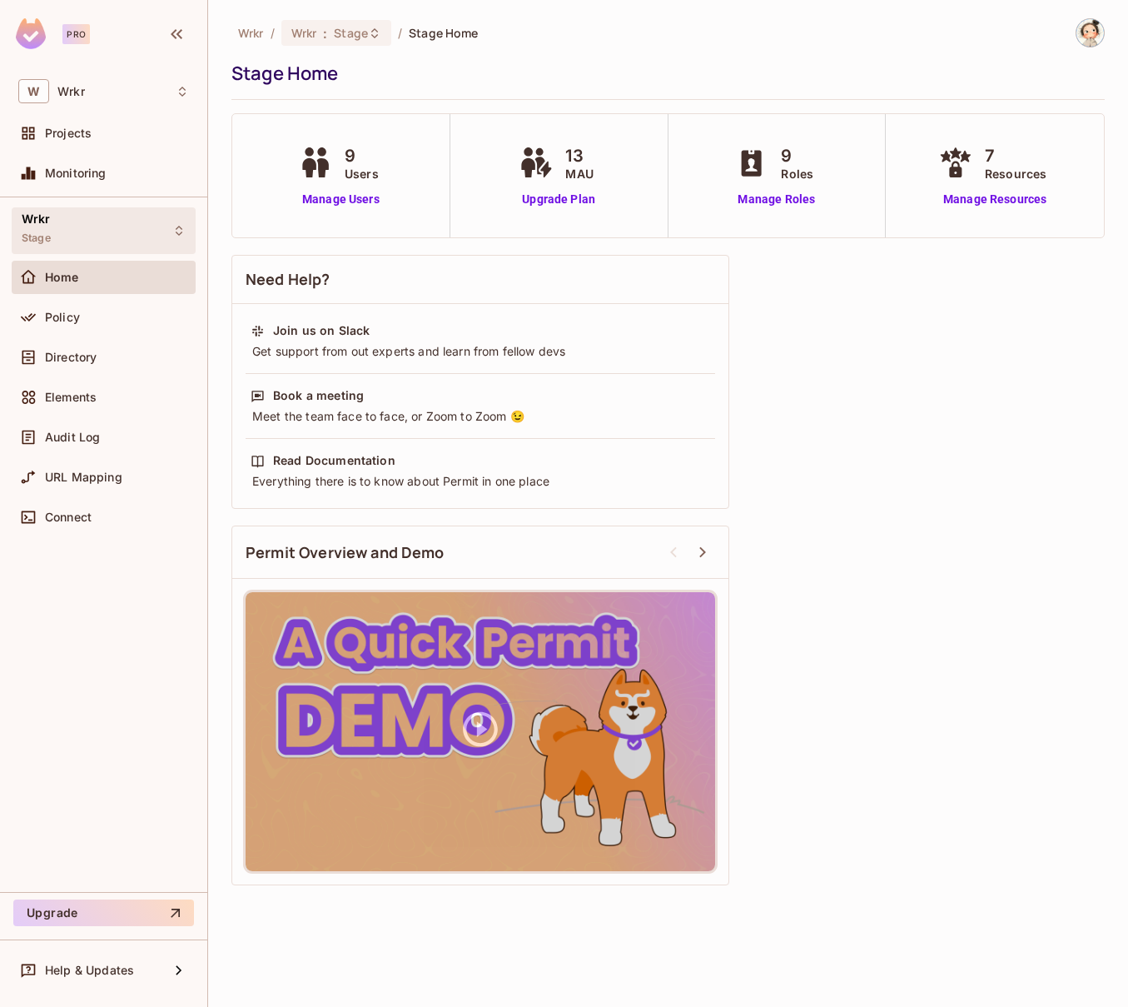 Image resolution: width=1128 pixels, height=1007 pixels. What do you see at coordinates (62, 317) in the screenshot?
I see `span: Policy` at bounding box center [62, 317].